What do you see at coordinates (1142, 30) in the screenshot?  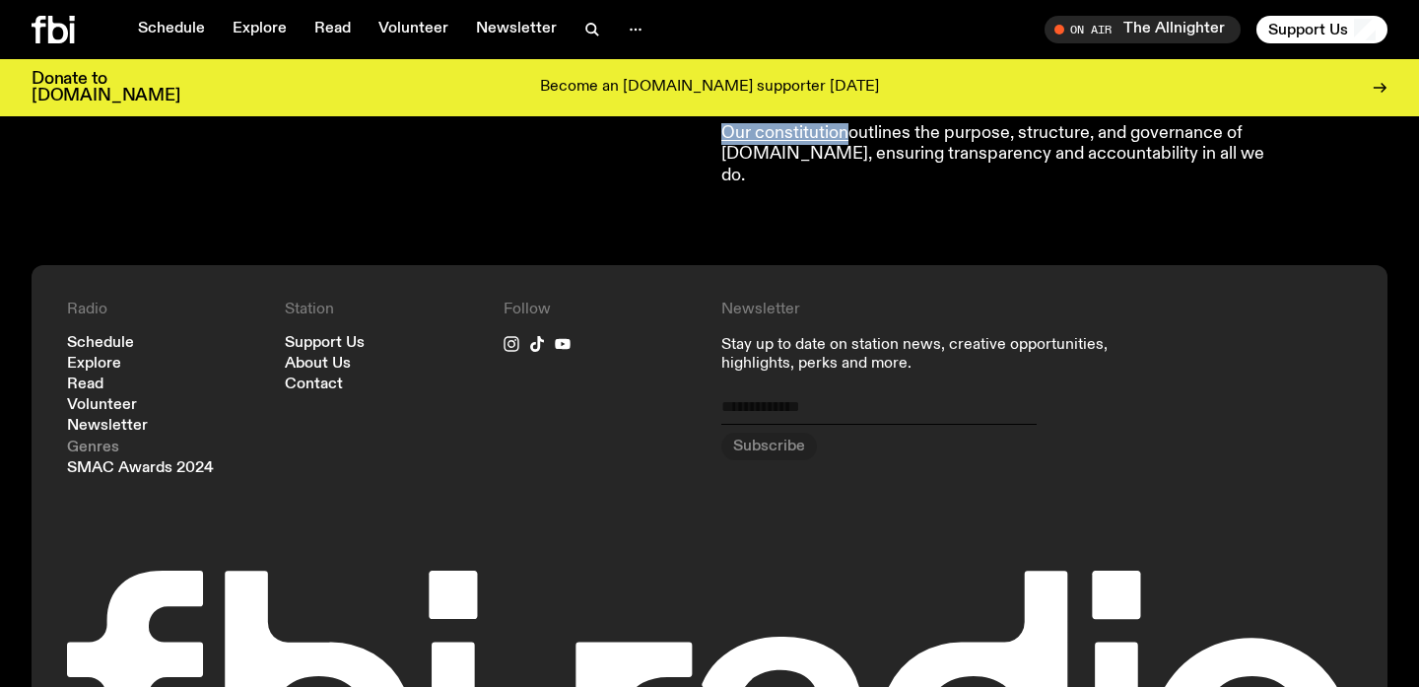 I see `button: On AirThe Allnighter` at bounding box center [1142, 30].